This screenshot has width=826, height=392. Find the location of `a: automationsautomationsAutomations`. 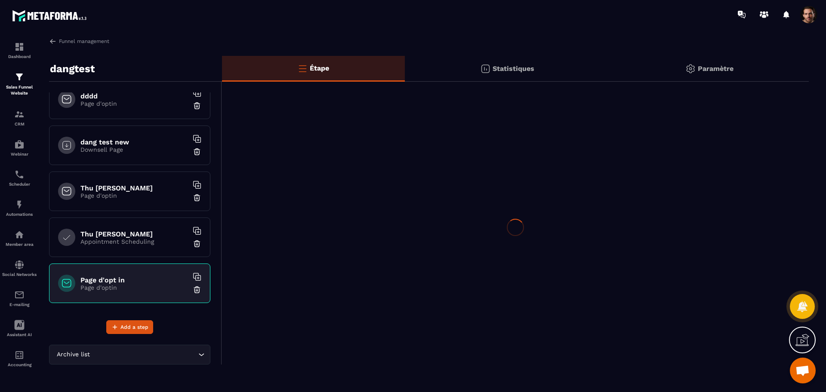

a: automationsautomationsAutomations is located at coordinates (19, 208).